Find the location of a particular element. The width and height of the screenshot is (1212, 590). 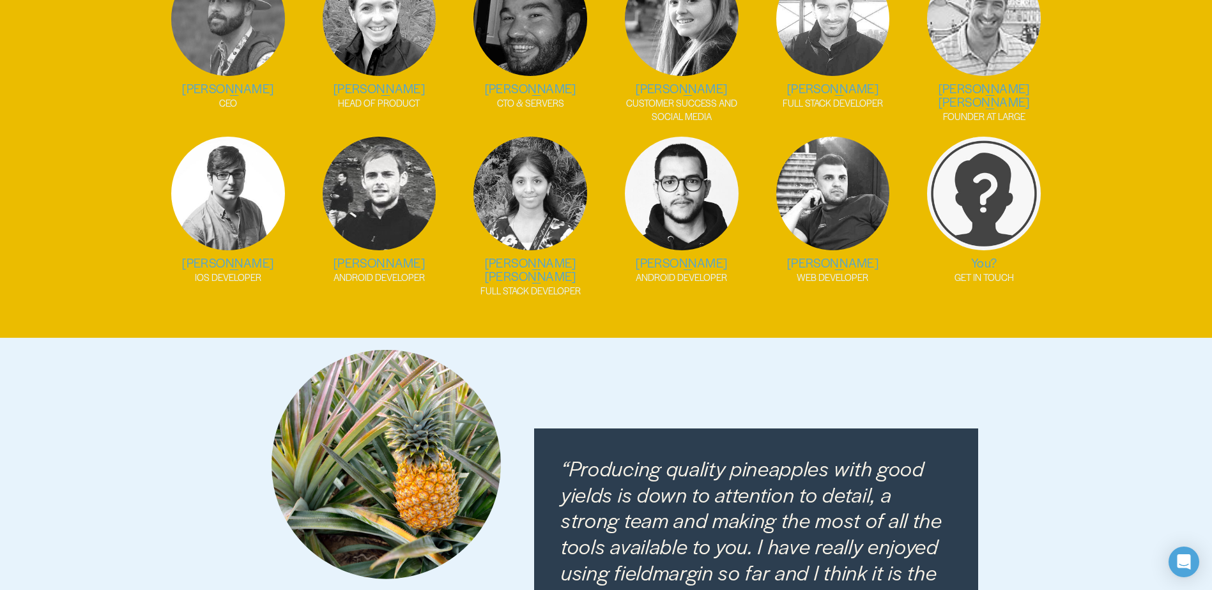

p: FOUNDER AT LARGE is located at coordinates (984, 116).